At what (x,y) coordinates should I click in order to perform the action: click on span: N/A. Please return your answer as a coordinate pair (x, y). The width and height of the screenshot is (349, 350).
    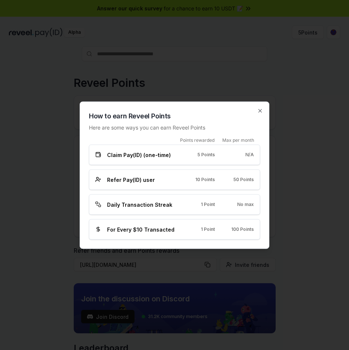
    Looking at the image, I should click on (249, 155).